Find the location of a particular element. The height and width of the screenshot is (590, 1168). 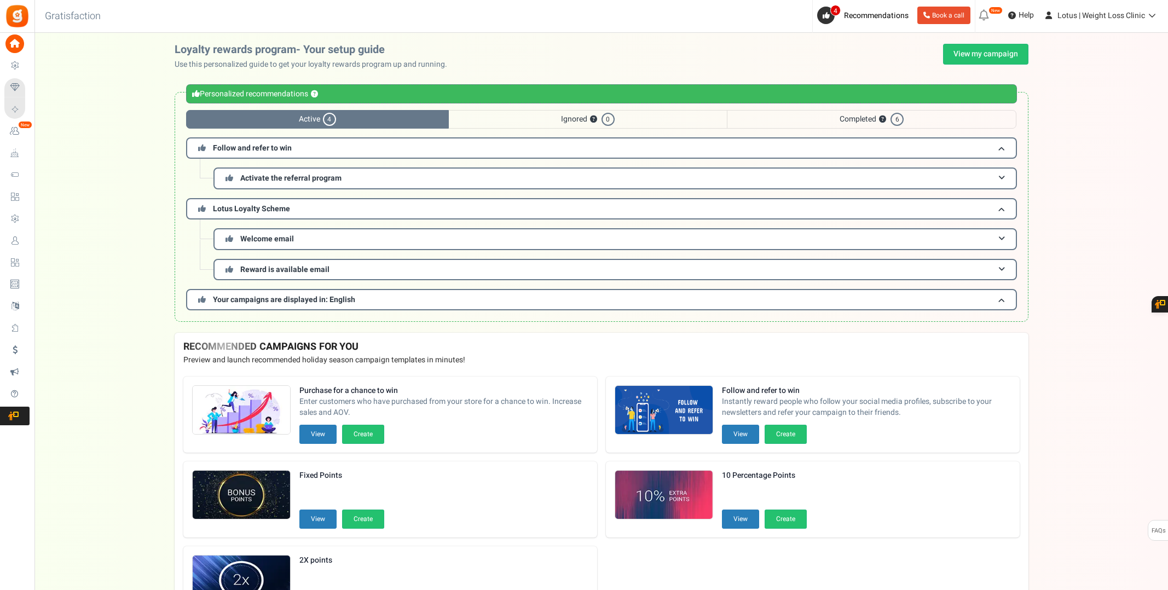

p: Use this personalized guide to get your loyalty rewards program up and running. is located at coordinates (315, 65).